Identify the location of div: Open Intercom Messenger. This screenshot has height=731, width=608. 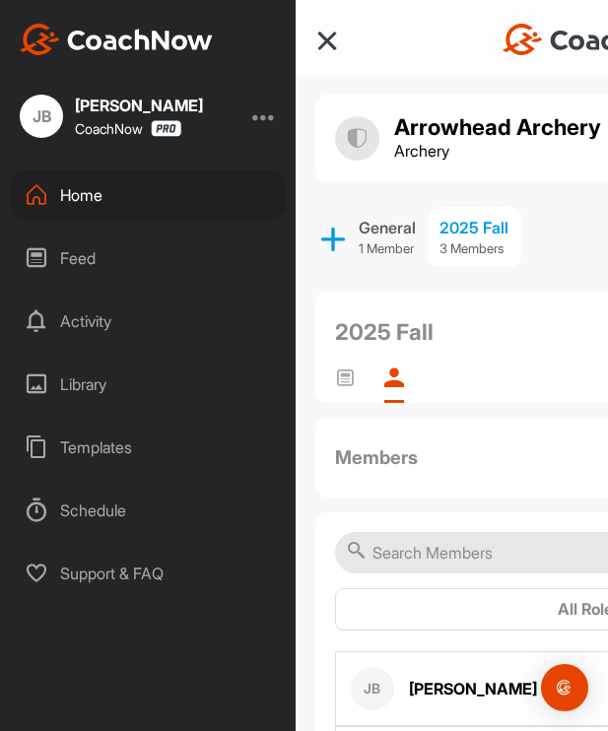
(564, 687).